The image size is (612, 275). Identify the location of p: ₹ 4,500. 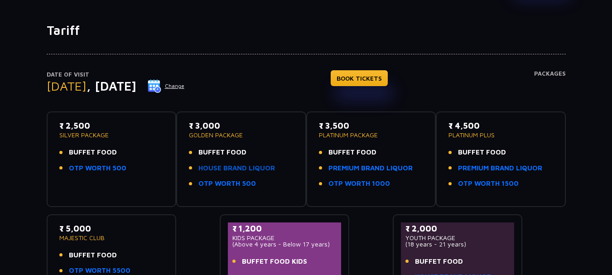
(501, 126).